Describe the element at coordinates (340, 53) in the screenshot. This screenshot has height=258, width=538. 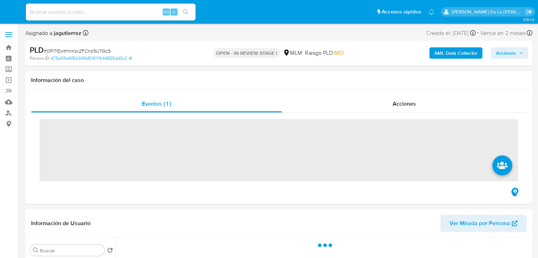
I see `span: MID` at that location.